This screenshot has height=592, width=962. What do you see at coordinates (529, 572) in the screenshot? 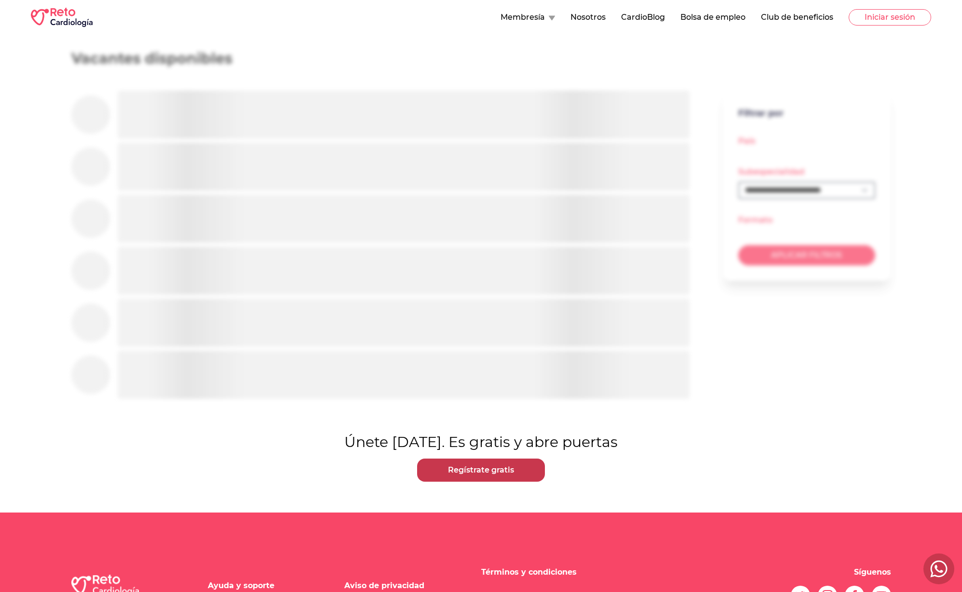
I see `a: Términos y condiciones` at bounding box center [529, 572].